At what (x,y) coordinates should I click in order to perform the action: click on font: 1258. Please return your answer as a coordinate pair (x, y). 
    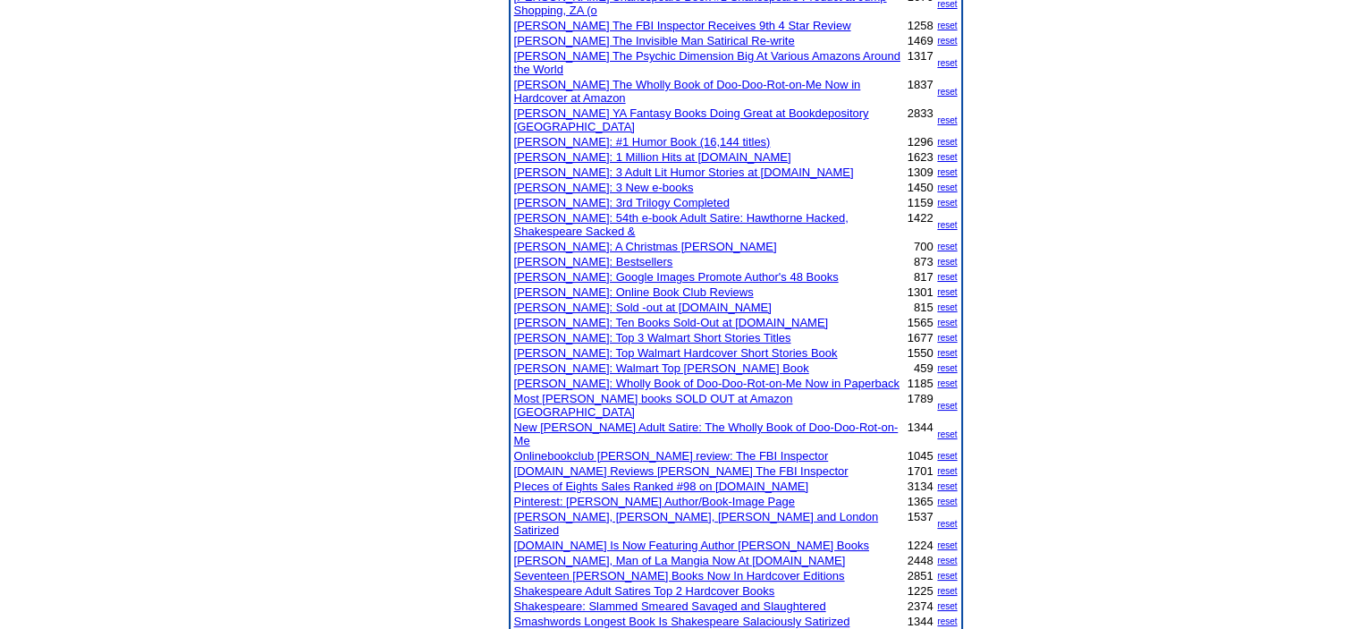
    Looking at the image, I should click on (920, 25).